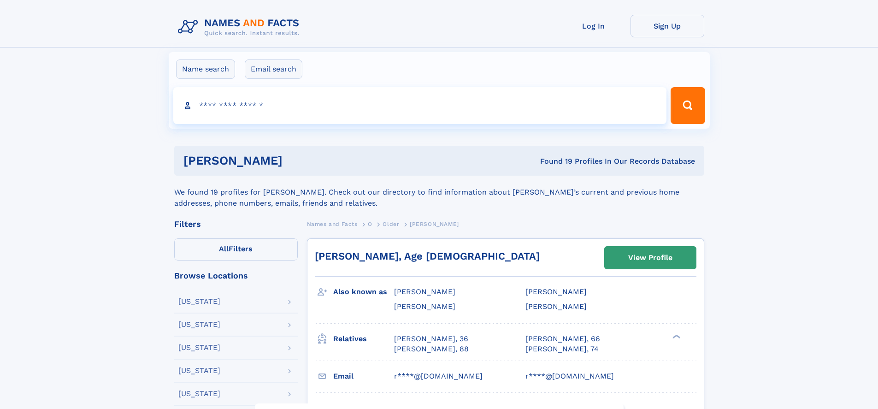  Describe the element at coordinates (223, 248) in the screenshot. I see `span: All` at that location.